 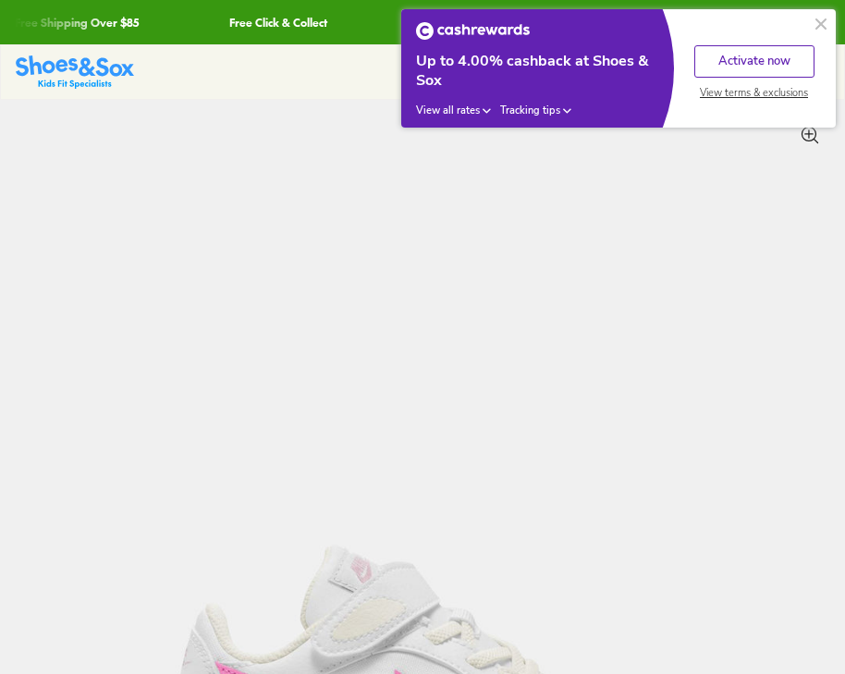 I want to click on span: View terms & exclusions, so click(x=753, y=92).